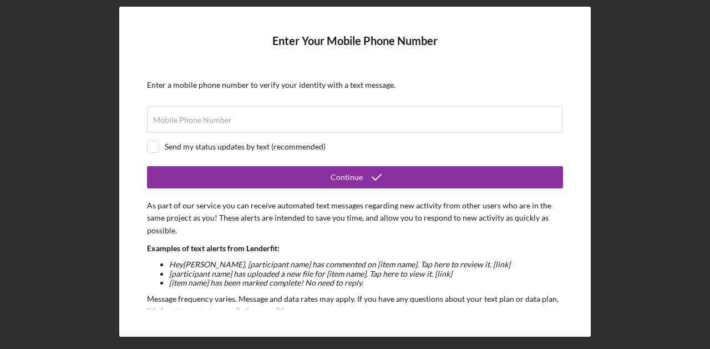 Image resolution: width=710 pixels, height=349 pixels. Describe the element at coordinates (355, 85) in the screenshot. I see `div: Enter a mobile phone number to verify your identity with a text message.` at that location.